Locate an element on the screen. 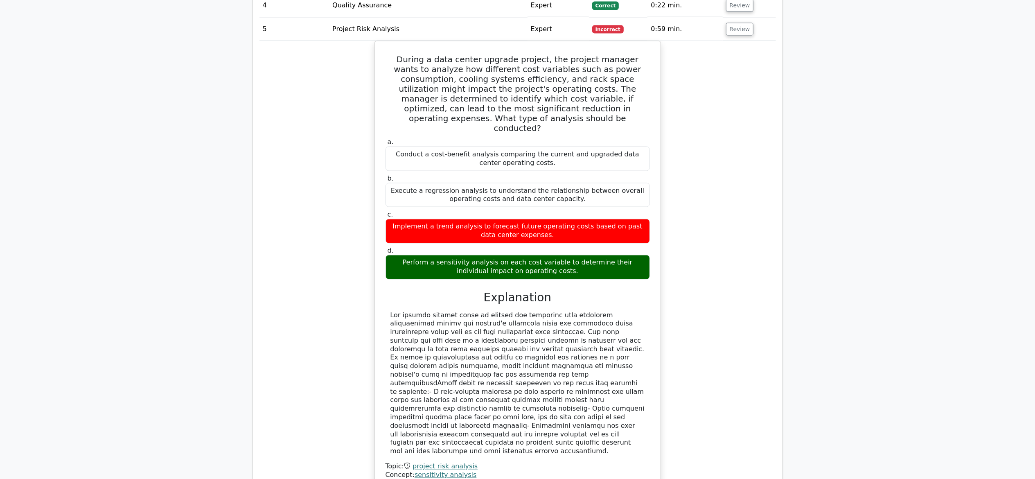 Image resolution: width=1035 pixels, height=479 pixels. span: Incorrect is located at coordinates (607, 29).